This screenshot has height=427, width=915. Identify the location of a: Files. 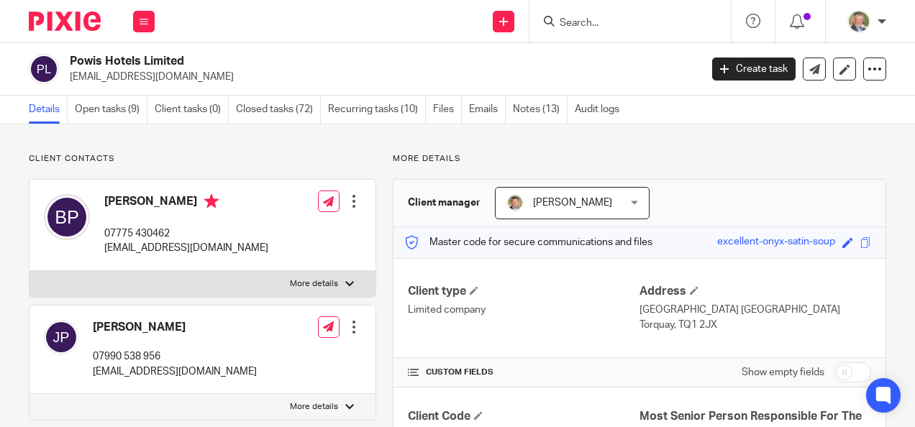
(448, 109).